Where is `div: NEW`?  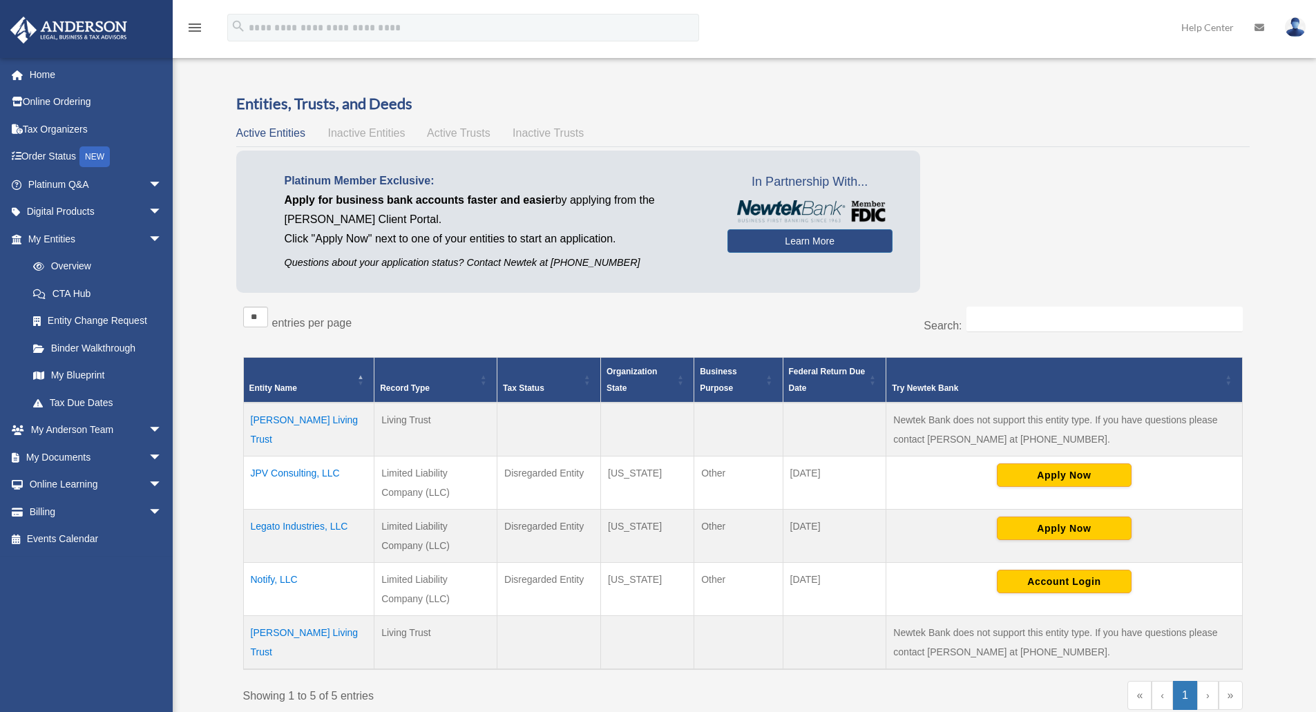
div: NEW is located at coordinates (95, 157).